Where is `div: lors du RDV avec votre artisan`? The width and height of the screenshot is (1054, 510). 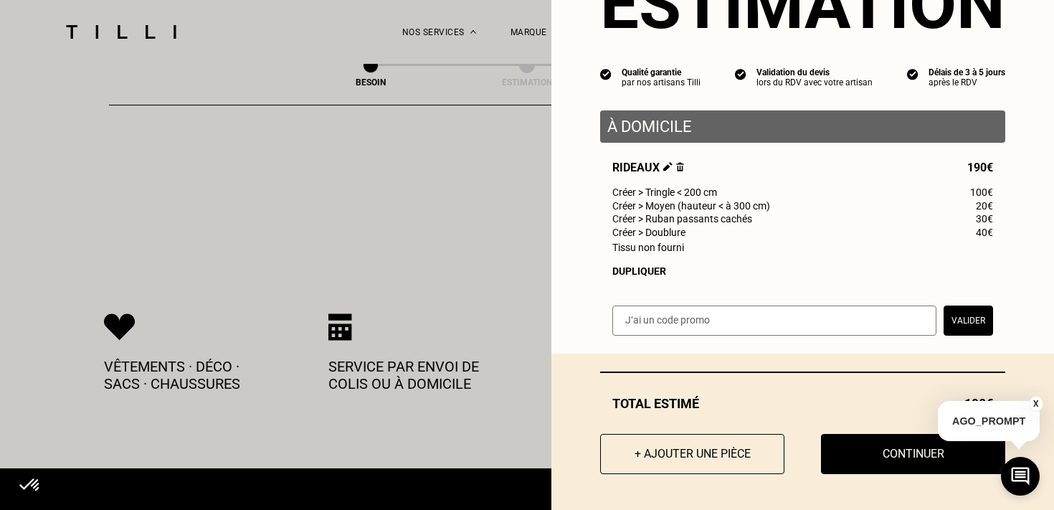
div: lors du RDV avec votre artisan is located at coordinates (815, 82).